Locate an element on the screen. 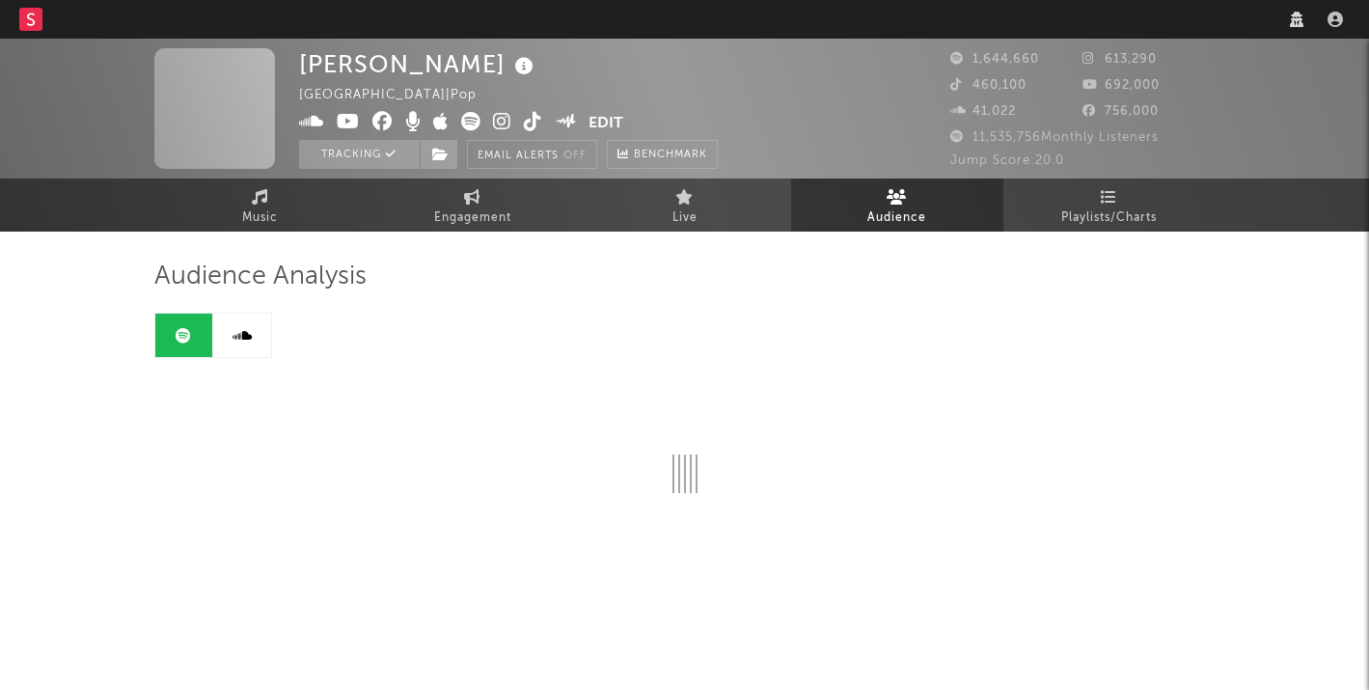 This screenshot has width=1369, height=690. span: Benchmark is located at coordinates (671, 155).